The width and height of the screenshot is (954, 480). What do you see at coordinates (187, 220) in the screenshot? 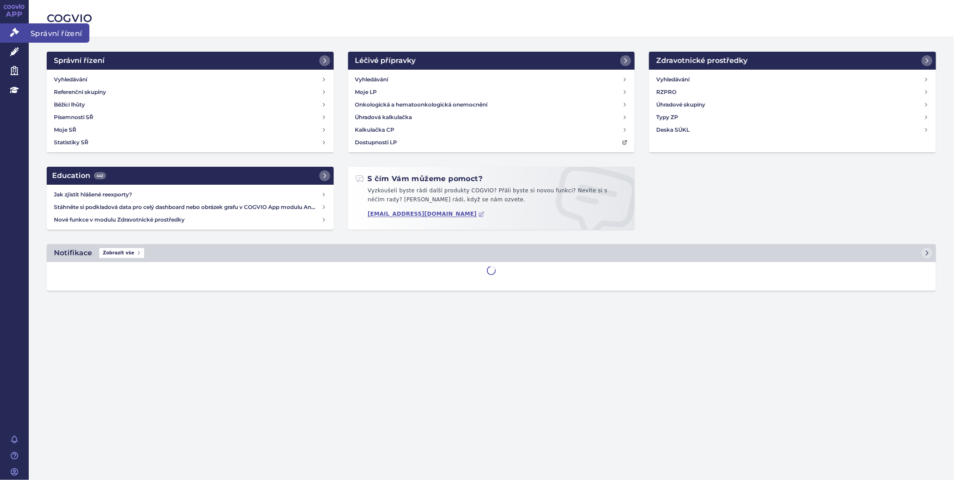
I see `h4: Nové funkce v modulu Zdravotnické prostředky` at bounding box center [187, 220].